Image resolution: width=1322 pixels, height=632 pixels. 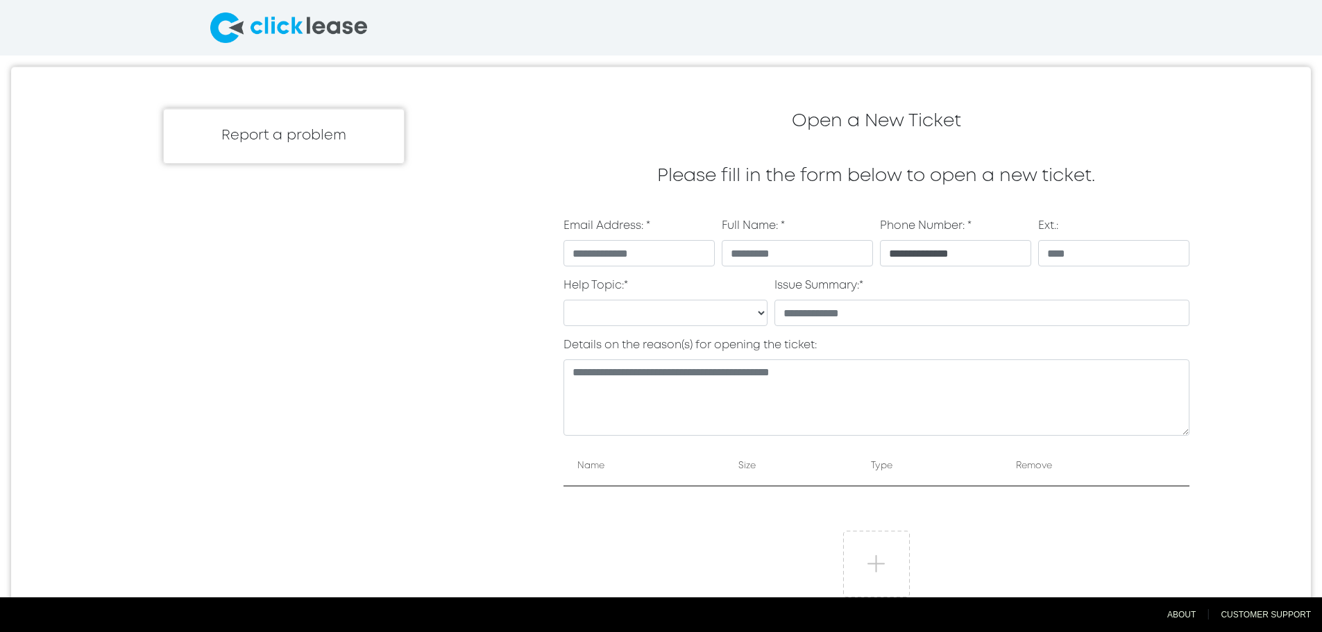 What do you see at coordinates (791, 466) in the screenshot?
I see `th: Size` at bounding box center [791, 466].